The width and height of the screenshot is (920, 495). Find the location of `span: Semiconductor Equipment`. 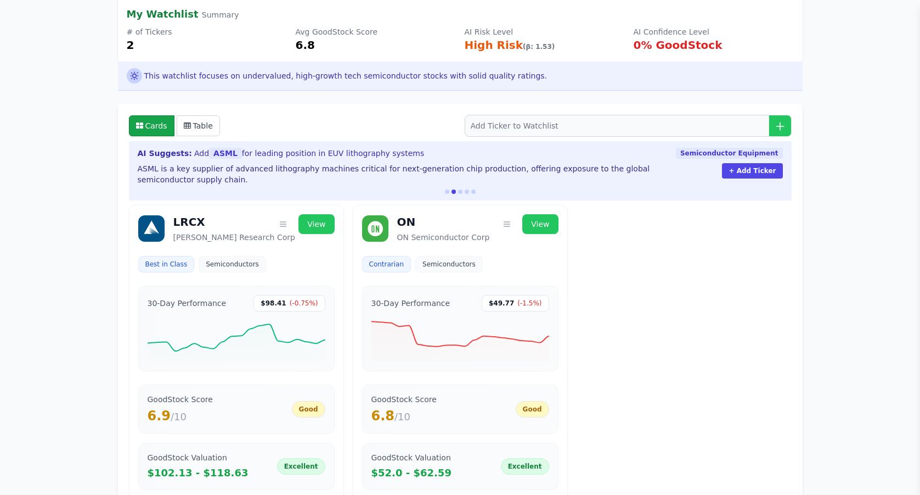

span: Semiconductor Equipment is located at coordinates (729, 153).